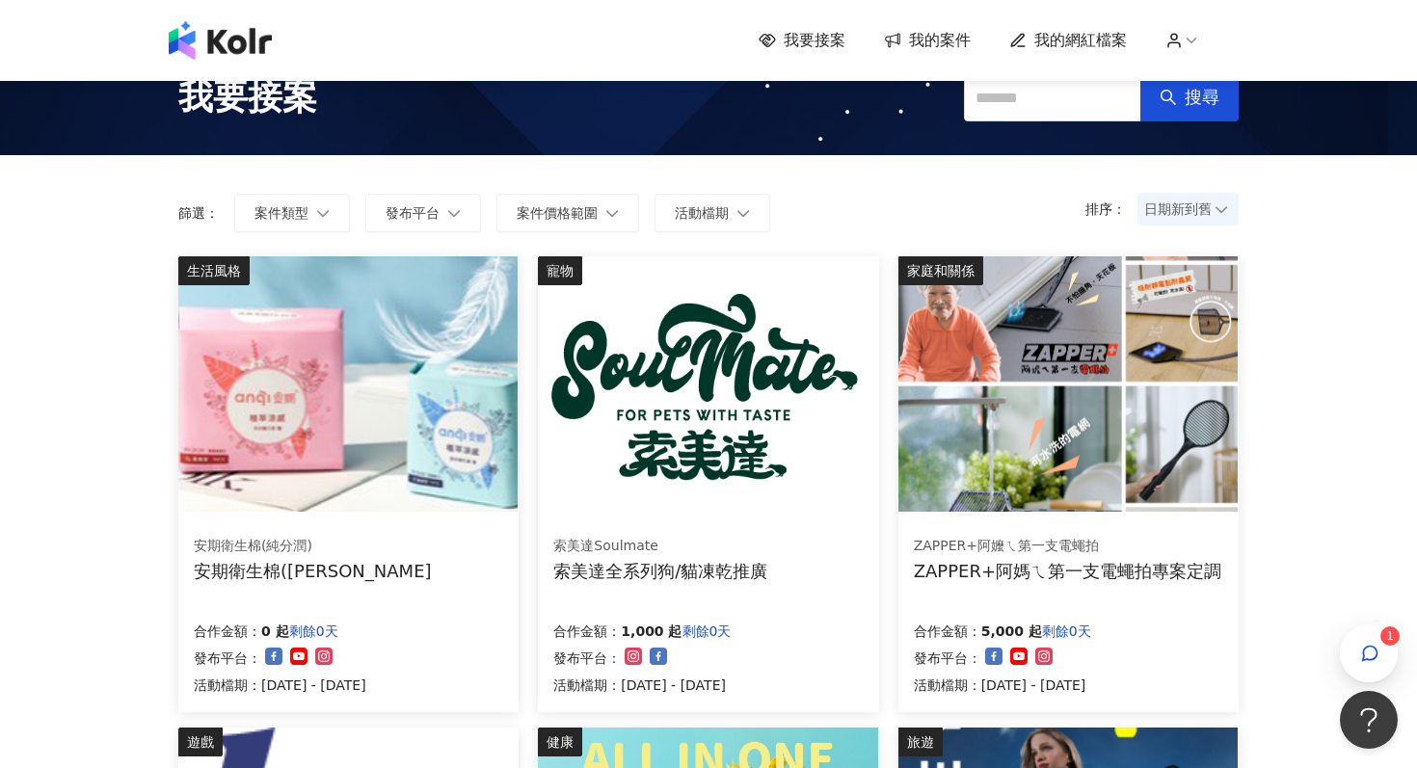  Describe the element at coordinates (560, 742) in the screenshot. I see `div: 健康` at that location.